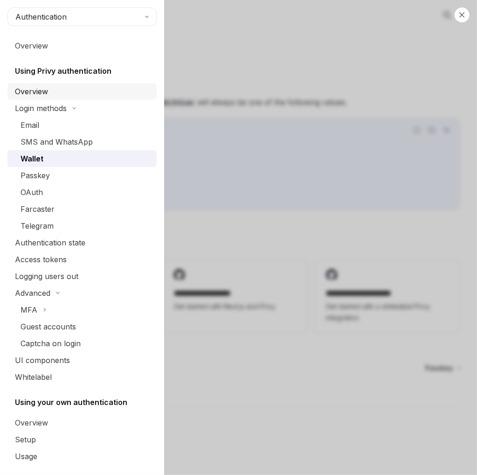 The width and height of the screenshot is (477, 475). What do you see at coordinates (48, 326) in the screenshot?
I see `div: Guest accounts` at bounding box center [48, 326].